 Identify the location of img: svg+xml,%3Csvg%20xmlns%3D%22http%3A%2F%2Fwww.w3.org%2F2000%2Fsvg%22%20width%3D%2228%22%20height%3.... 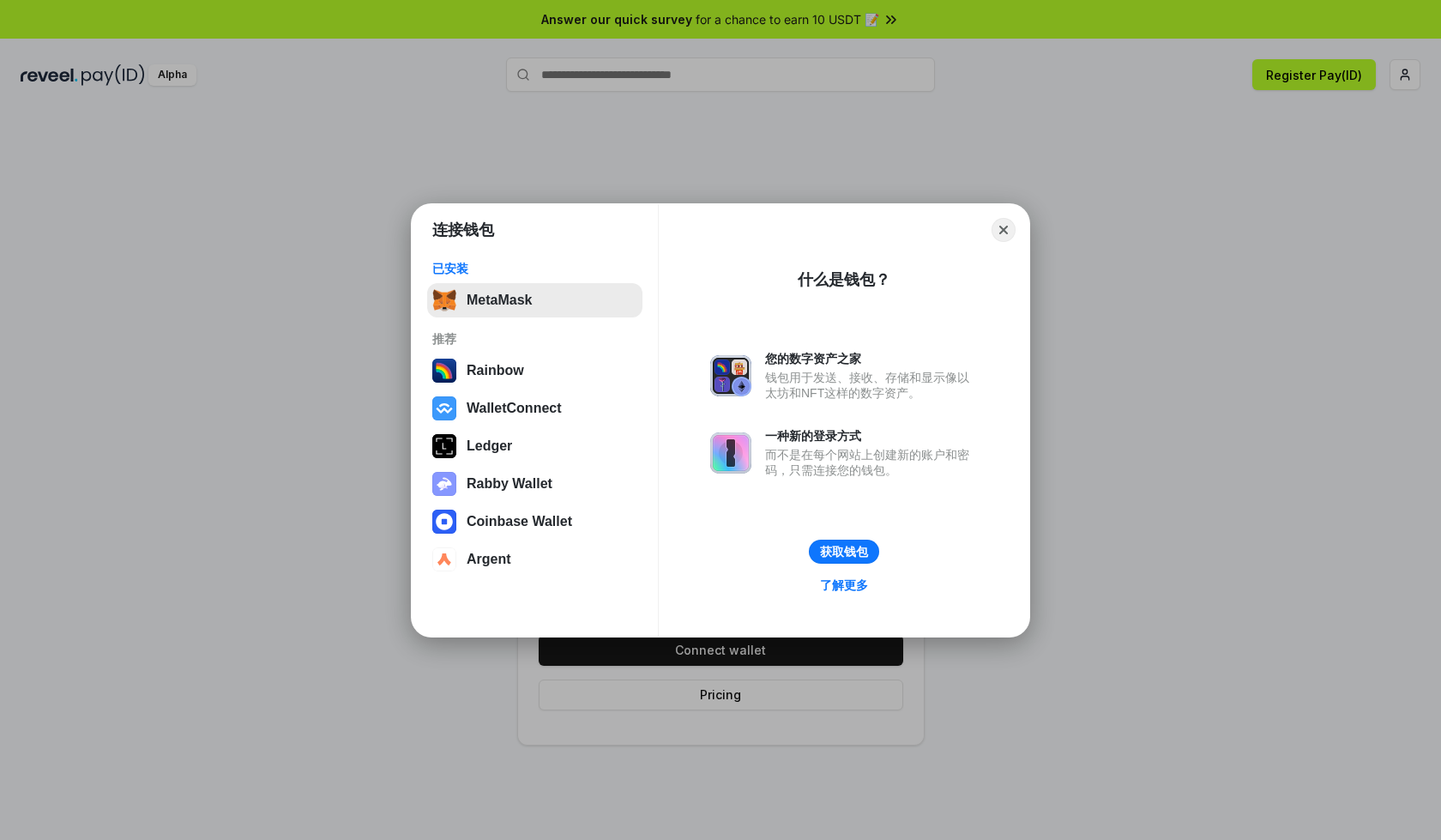
(445, 446).